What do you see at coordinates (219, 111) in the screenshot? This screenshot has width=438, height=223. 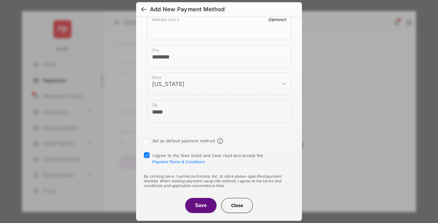 I see `div: payment_method_screening[postal_addresses][postalCode]` at bounding box center [219, 111].